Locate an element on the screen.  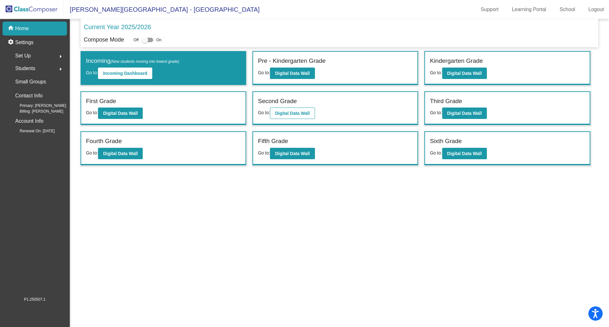
p: Account Info is located at coordinates (29, 121).